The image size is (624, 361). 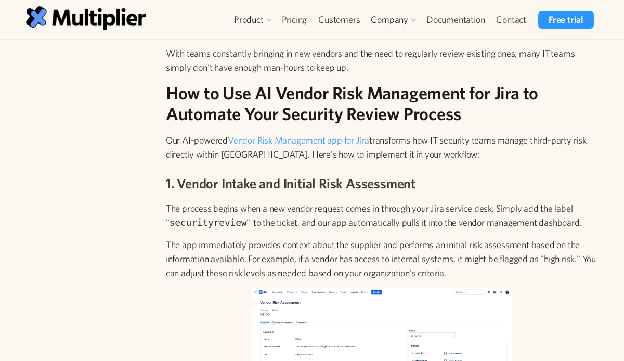 What do you see at coordinates (382, 215) in the screenshot?
I see `p: The process begins when a new vendor request comes in through your Jira service desk. Simply add ...` at bounding box center [382, 215].